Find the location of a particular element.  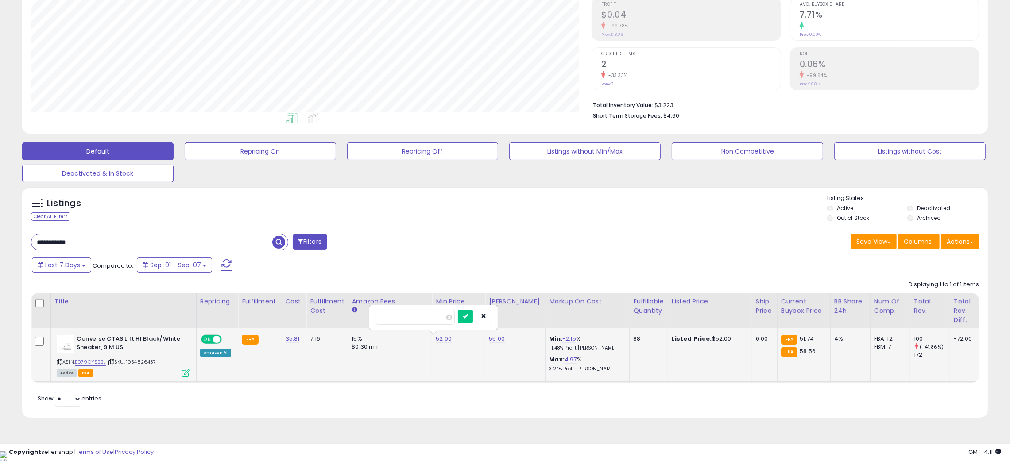

div: 0.00 is located at coordinates (763, 339).